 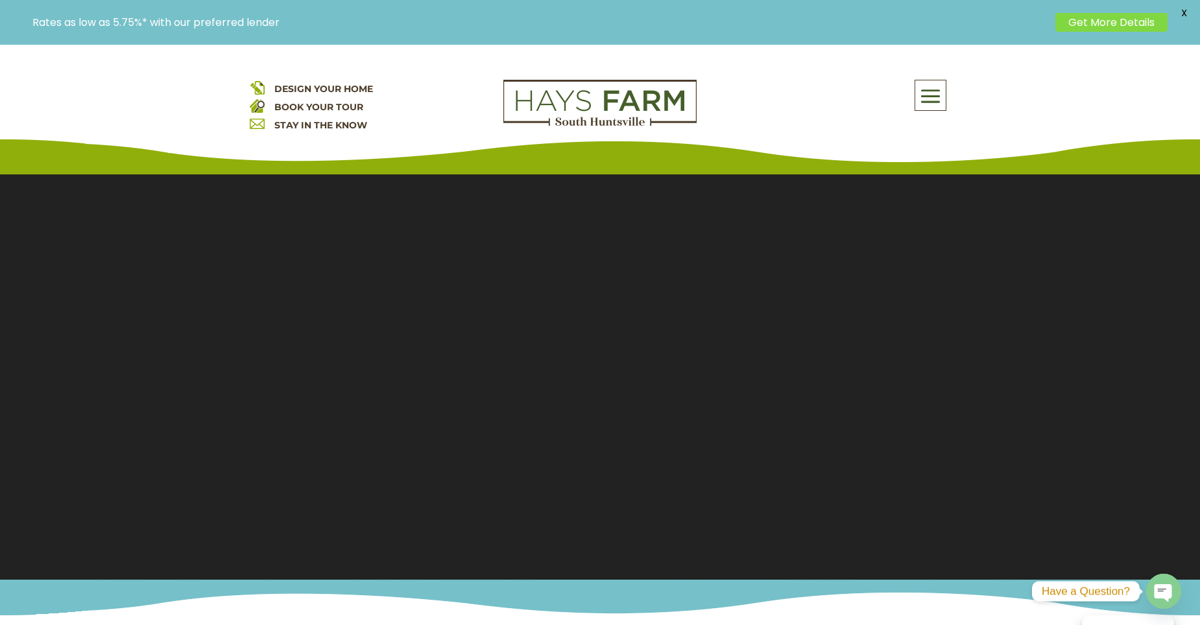 What do you see at coordinates (1111, 22) in the screenshot?
I see `a: Get More Details` at bounding box center [1111, 22].